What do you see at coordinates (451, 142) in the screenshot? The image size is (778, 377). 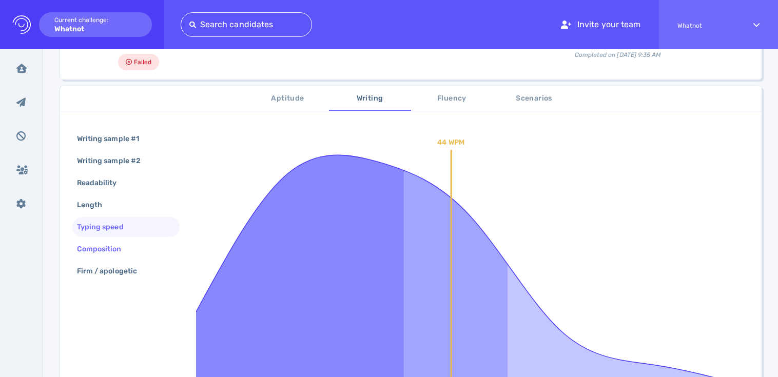 I see `text: 44 WPM` at bounding box center [451, 142].